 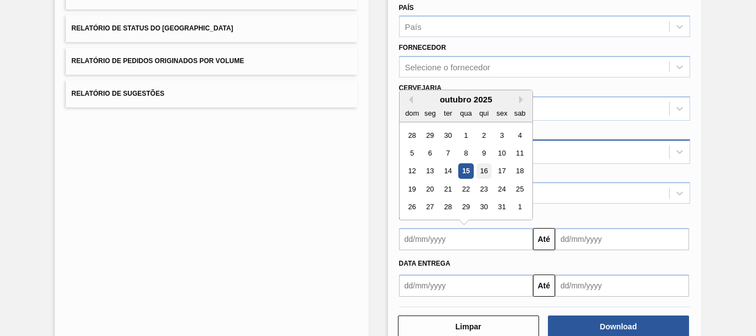 What do you see at coordinates (501, 135) in the screenshot?
I see `div: Choose sexta-feira, 3 de outubro de 2025` at bounding box center [501, 135].